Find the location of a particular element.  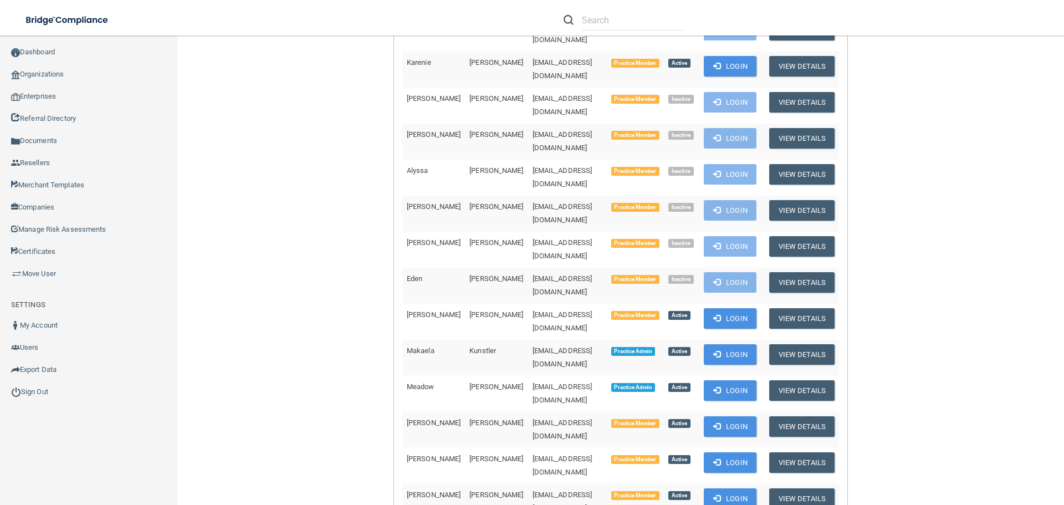

span: Alyssa is located at coordinates (417, 170).